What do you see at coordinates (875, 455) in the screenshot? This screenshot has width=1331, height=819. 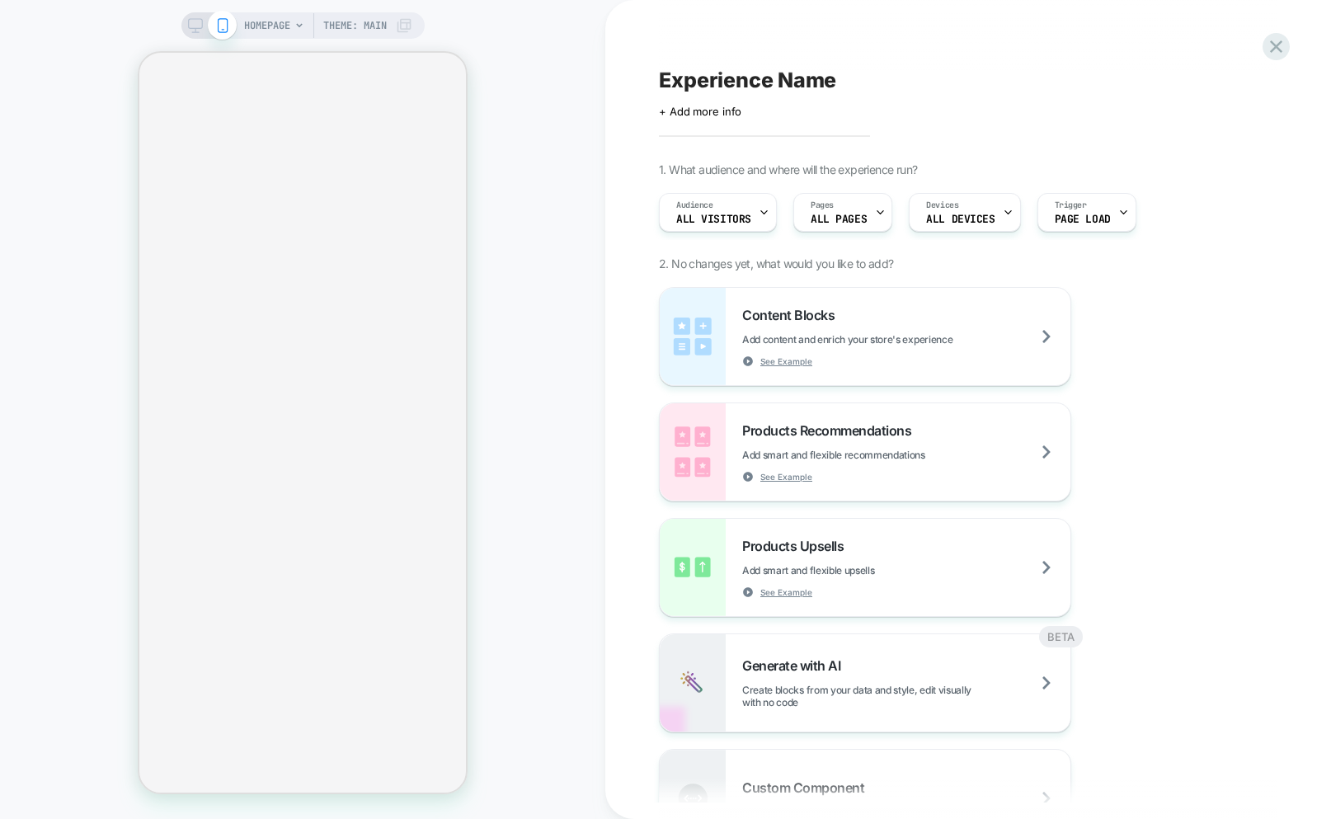 I see `span: Add smart and flexible recommendations` at bounding box center [875, 455].